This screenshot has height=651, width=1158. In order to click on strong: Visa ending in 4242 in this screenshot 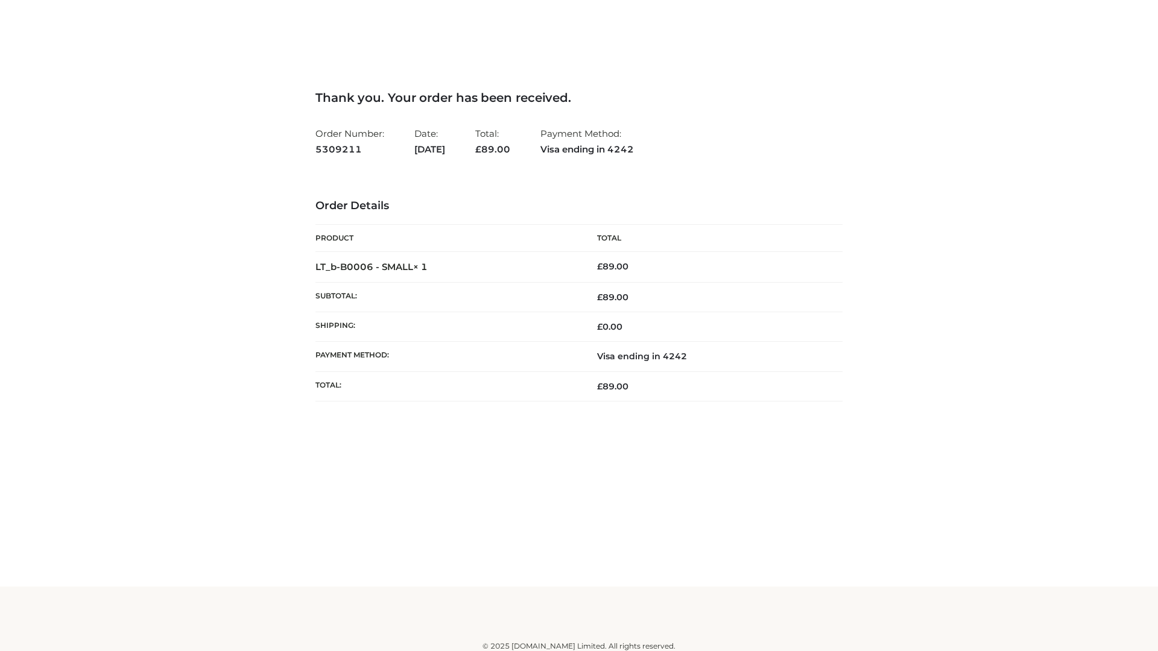, I will do `click(587, 150)`.